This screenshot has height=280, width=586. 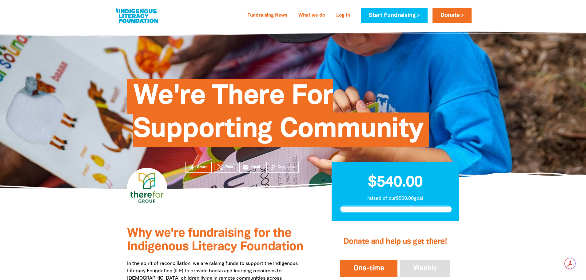 What do you see at coordinates (215, 240) in the screenshot?
I see `span: Why we're fundraising for the Indigenous Literacy Foundation` at bounding box center [215, 240].